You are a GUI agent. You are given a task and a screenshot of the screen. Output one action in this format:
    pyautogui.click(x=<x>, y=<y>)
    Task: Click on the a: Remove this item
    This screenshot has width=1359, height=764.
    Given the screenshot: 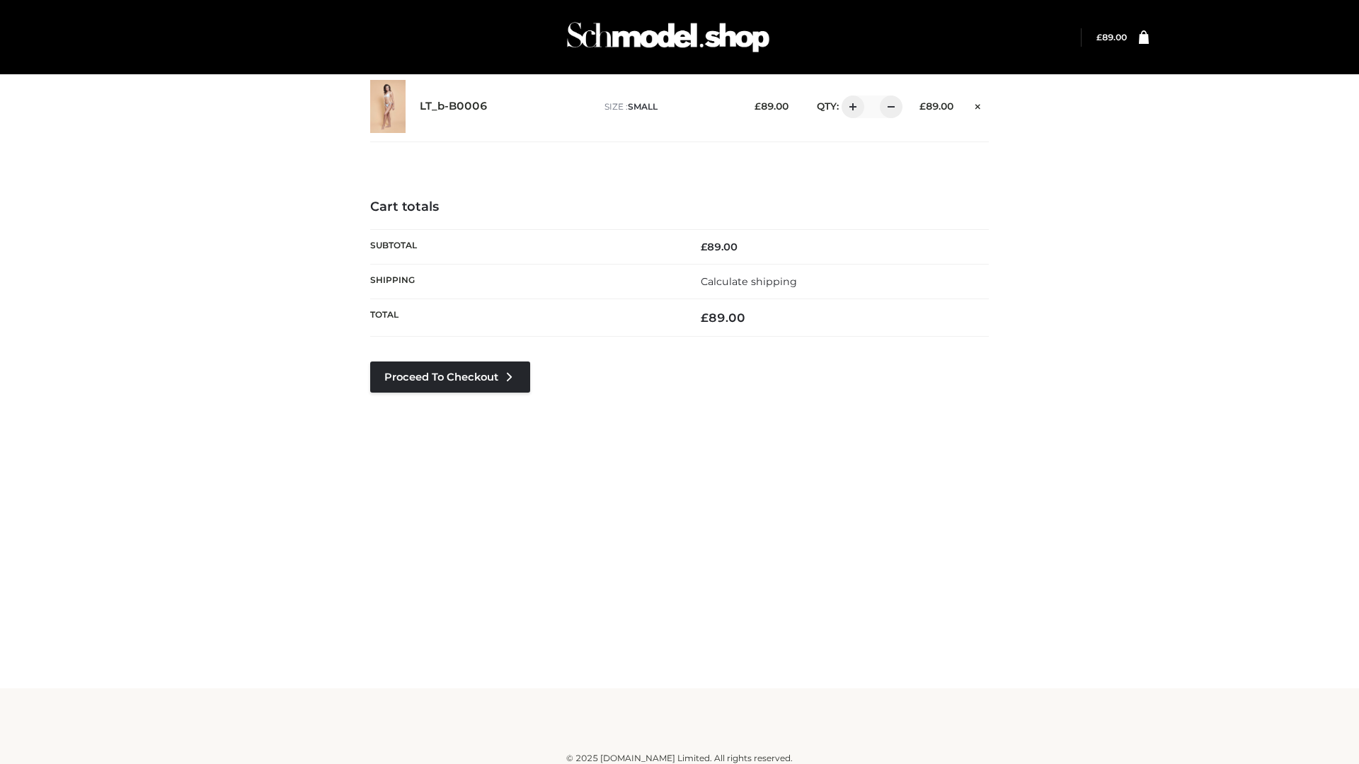 What is the action you would take?
    pyautogui.click(x=978, y=105)
    